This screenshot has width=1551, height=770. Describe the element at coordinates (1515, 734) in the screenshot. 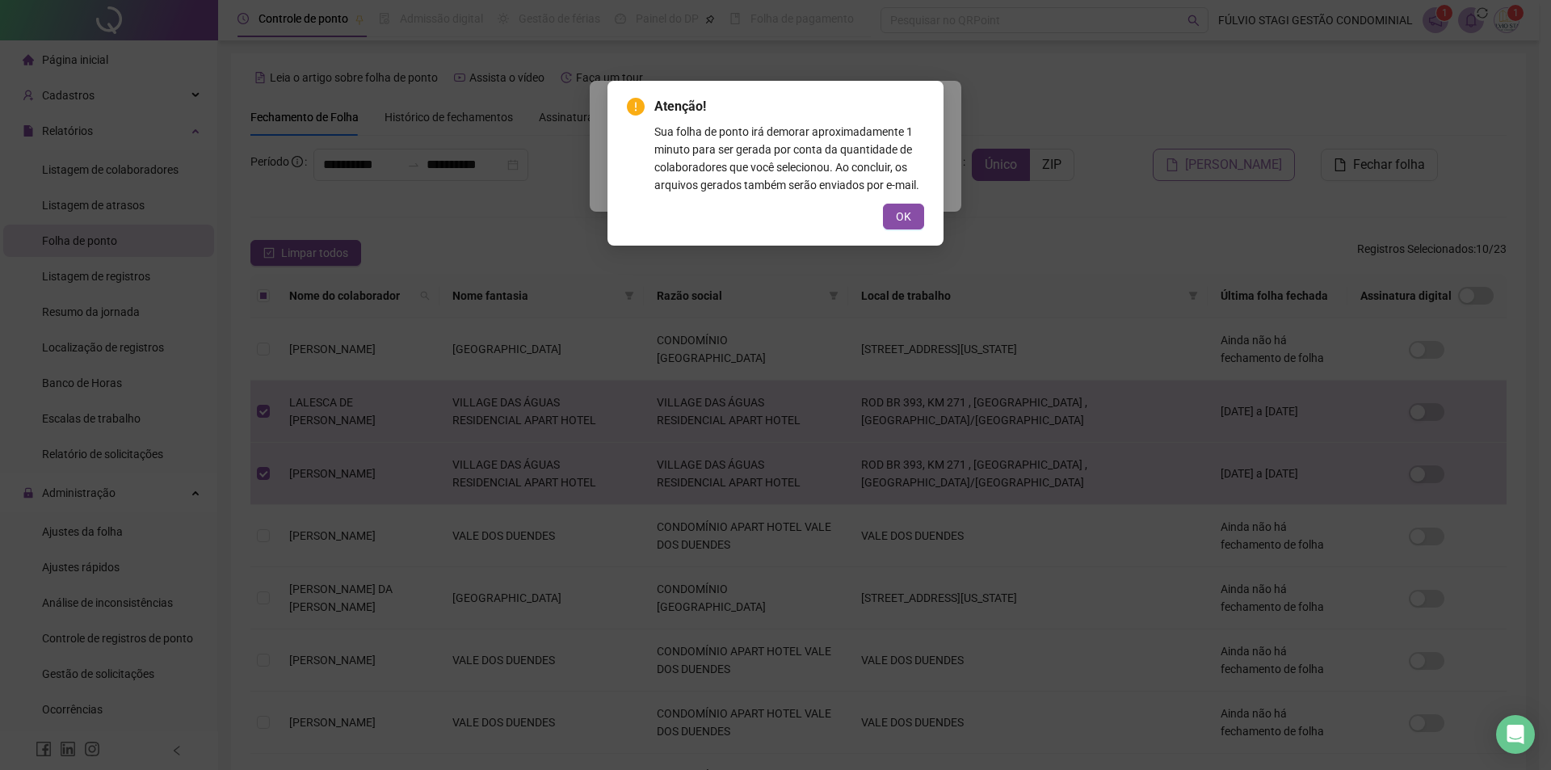

I see `div: Open Intercom Messenger` at that location.